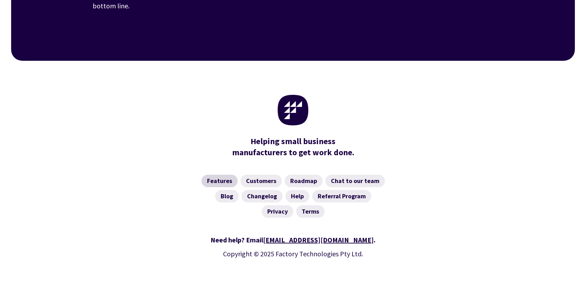 Image resolution: width=586 pixels, height=282 pixels. What do you see at coordinates (341, 196) in the screenshot?
I see `a: Referral Program` at bounding box center [341, 196].